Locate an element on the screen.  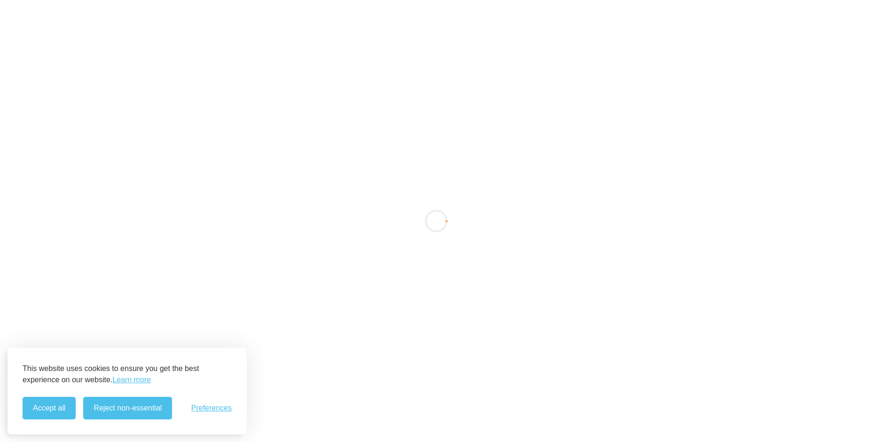
button: Accept all cookies is located at coordinates (49, 408).